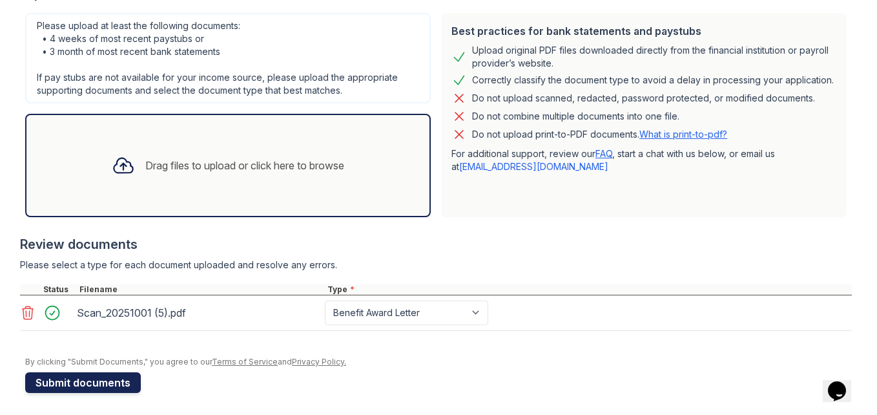 The image size is (877, 415). I want to click on a: Privacy Policy., so click(319, 361).